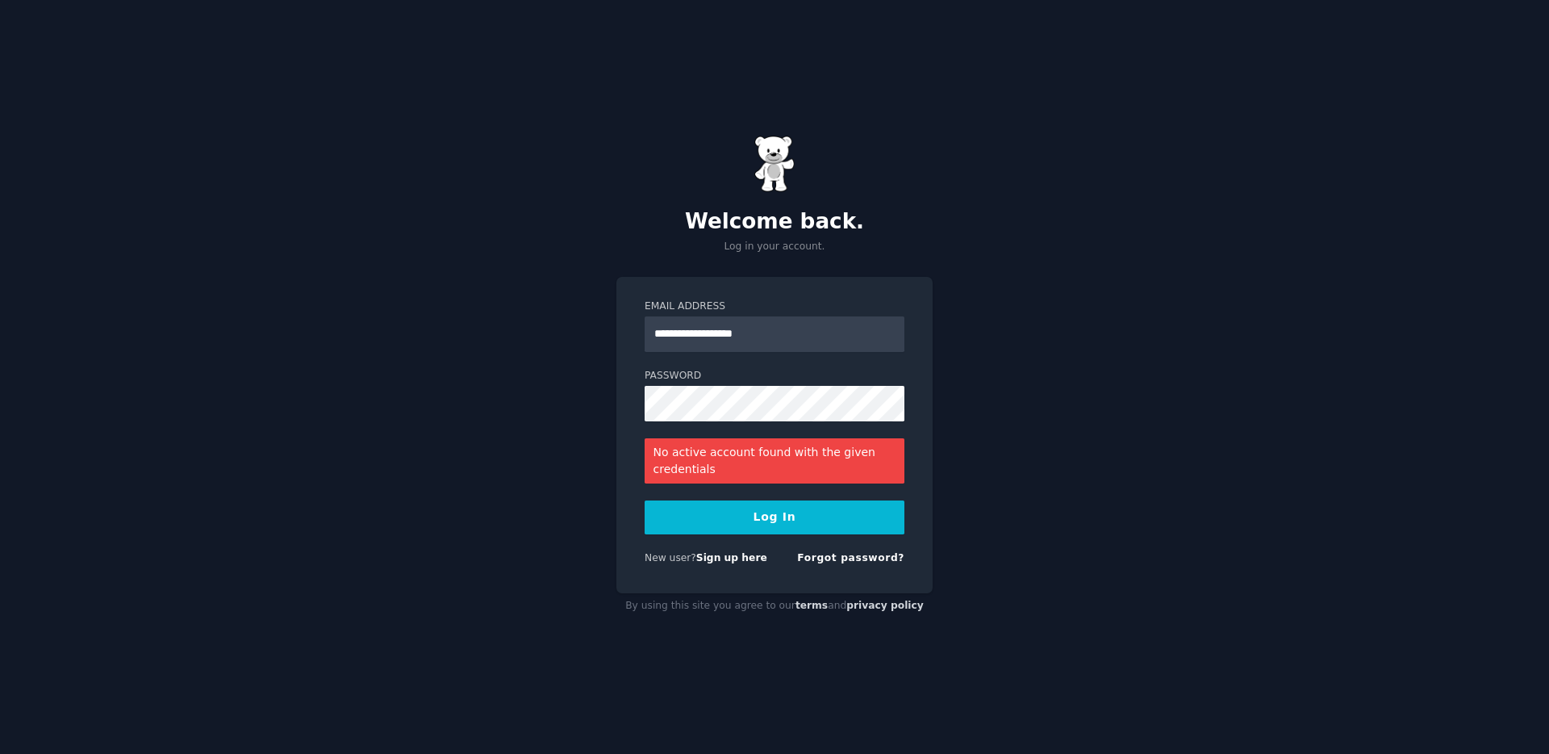 This screenshot has height=754, width=1549. Describe the element at coordinates (775, 461) in the screenshot. I see `div: No active account found with the given credentials` at that location.